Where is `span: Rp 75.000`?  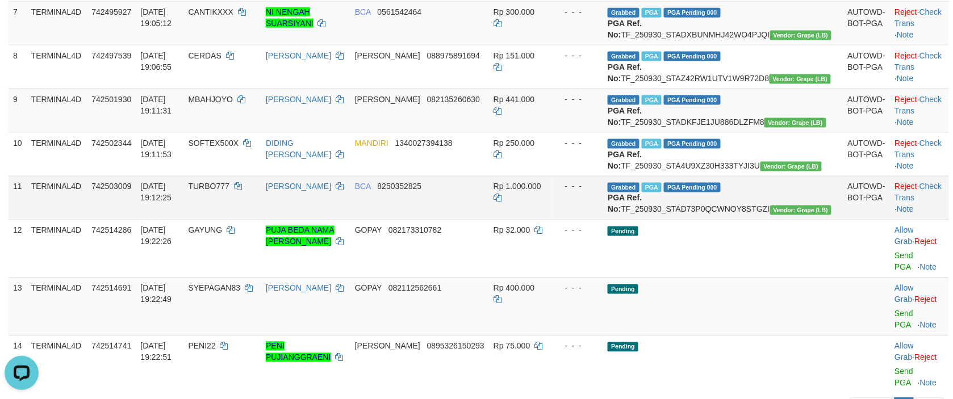
span: Rp 75.000 is located at coordinates (512, 347).